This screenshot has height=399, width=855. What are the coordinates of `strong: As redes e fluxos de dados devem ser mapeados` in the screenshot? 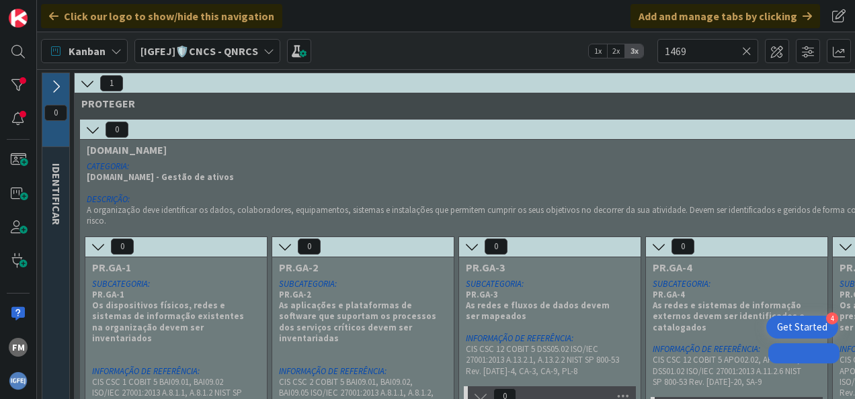 It's located at (538, 310).